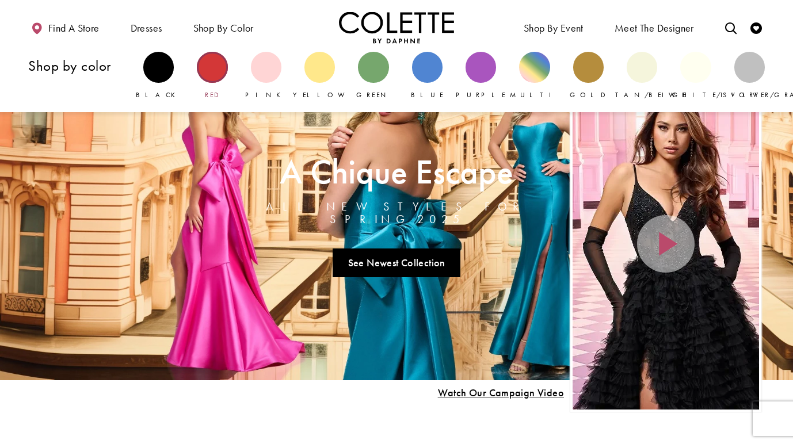  Describe the element at coordinates (481, 95) in the screenshot. I see `span: Purple` at that location.